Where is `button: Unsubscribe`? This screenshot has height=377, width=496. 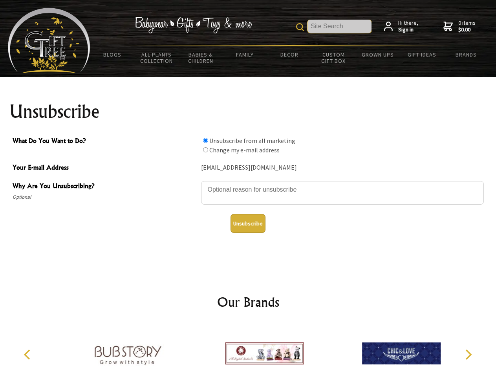
button: Unsubscribe is located at coordinates (248, 223).